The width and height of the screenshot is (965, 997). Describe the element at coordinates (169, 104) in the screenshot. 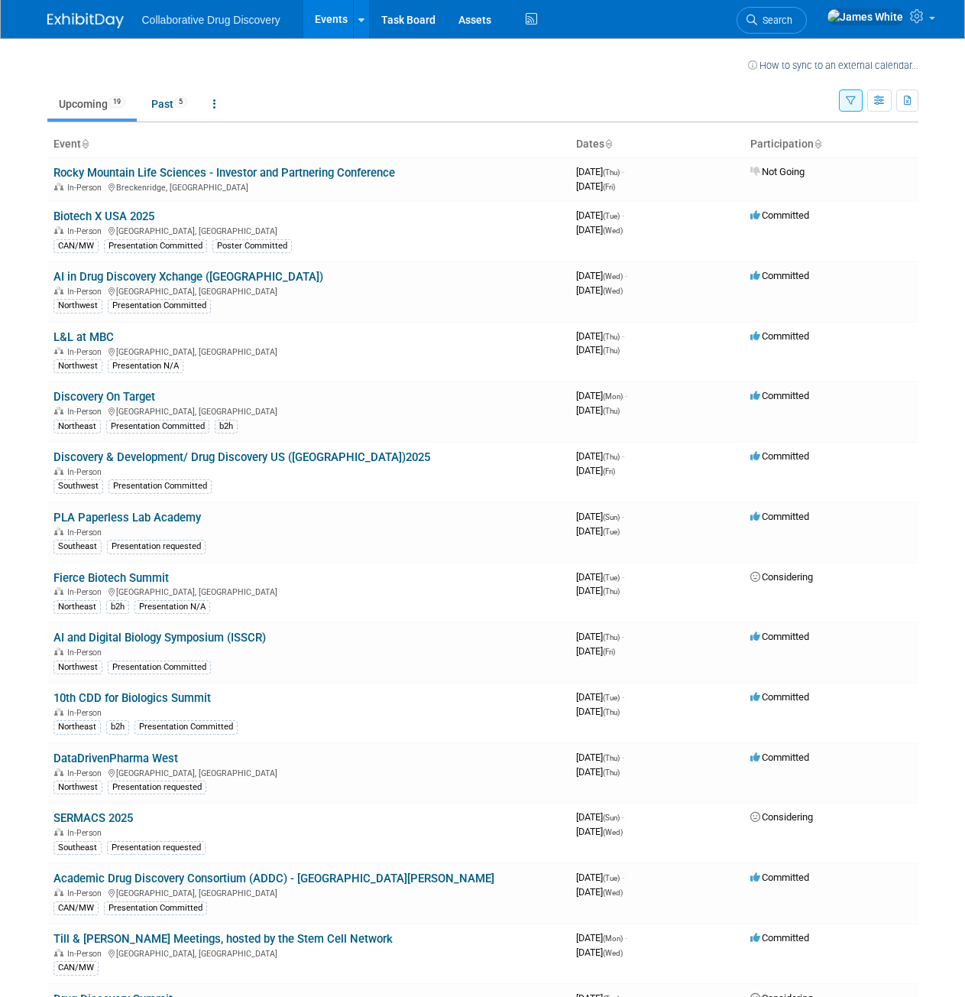

I see `a: Past5` at that location.